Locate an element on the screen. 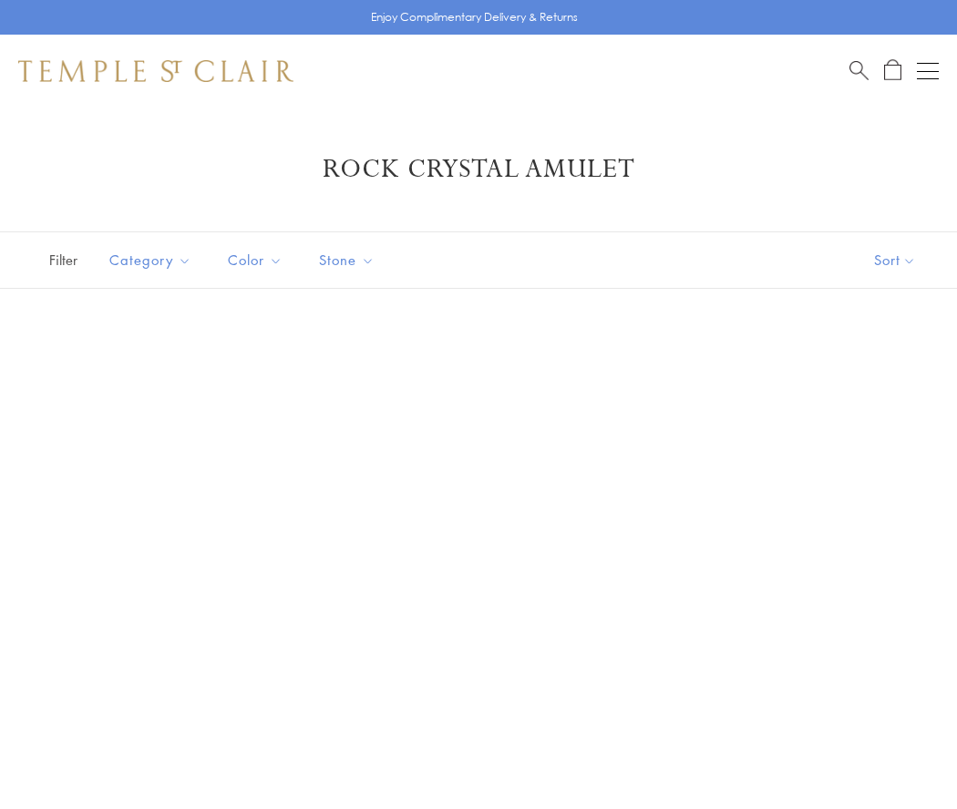 The width and height of the screenshot is (957, 809). span: Stone is located at coordinates (349, 260).